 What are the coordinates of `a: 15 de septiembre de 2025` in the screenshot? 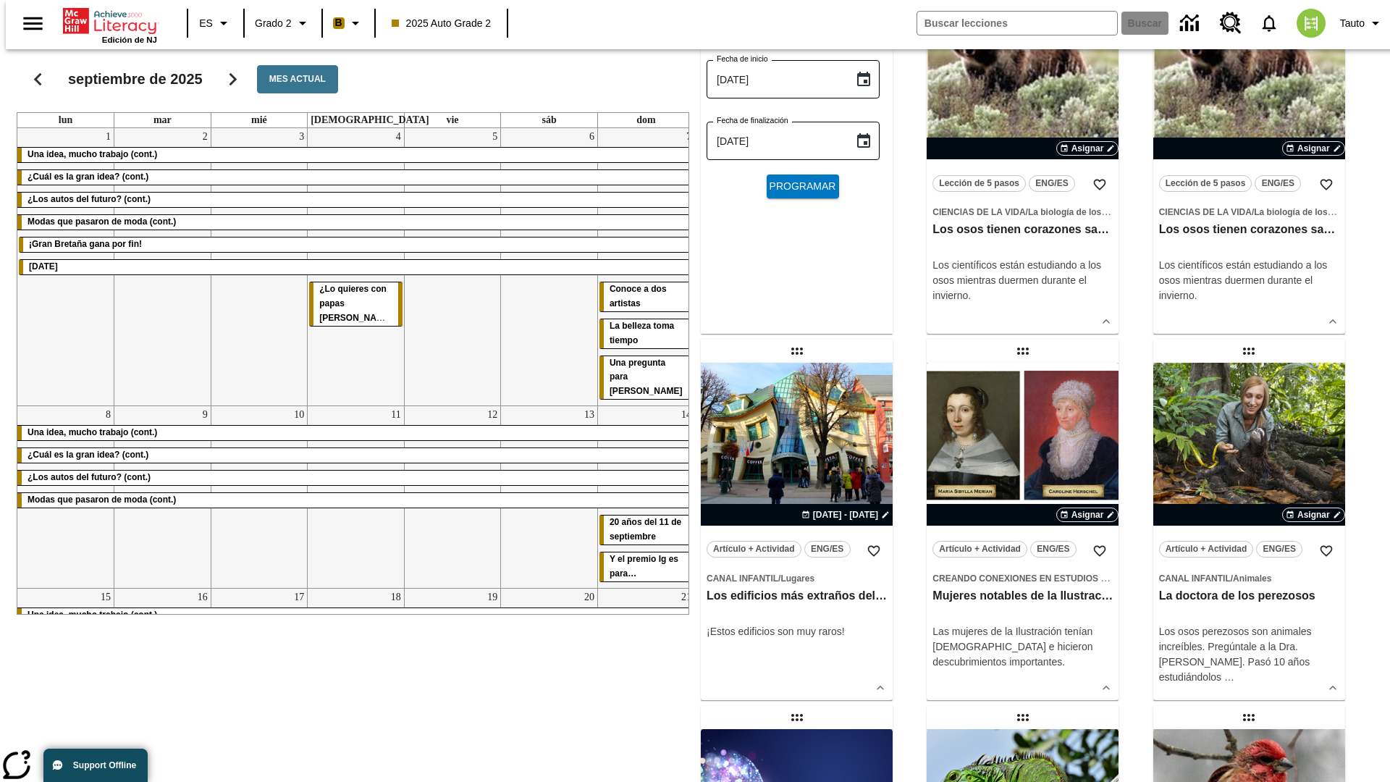 It's located at (106, 597).